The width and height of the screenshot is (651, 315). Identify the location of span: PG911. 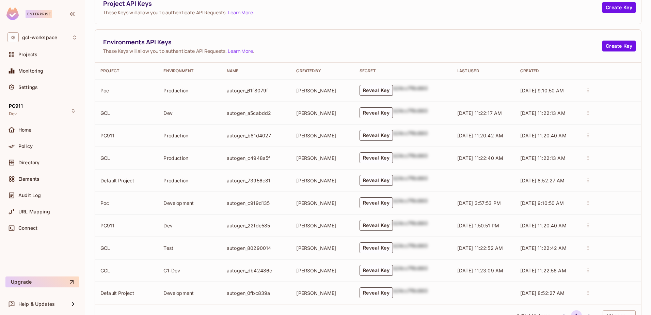
(16, 106).